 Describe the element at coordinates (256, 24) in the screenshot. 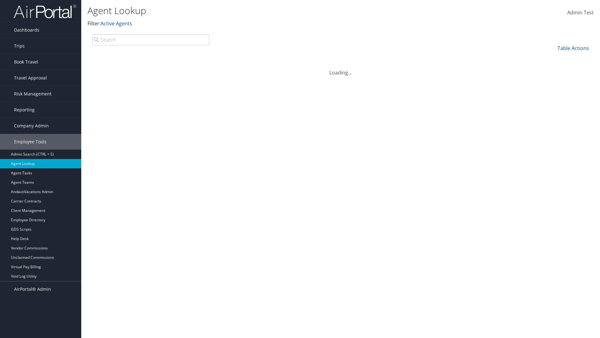

I see `p: Filter:` at that location.